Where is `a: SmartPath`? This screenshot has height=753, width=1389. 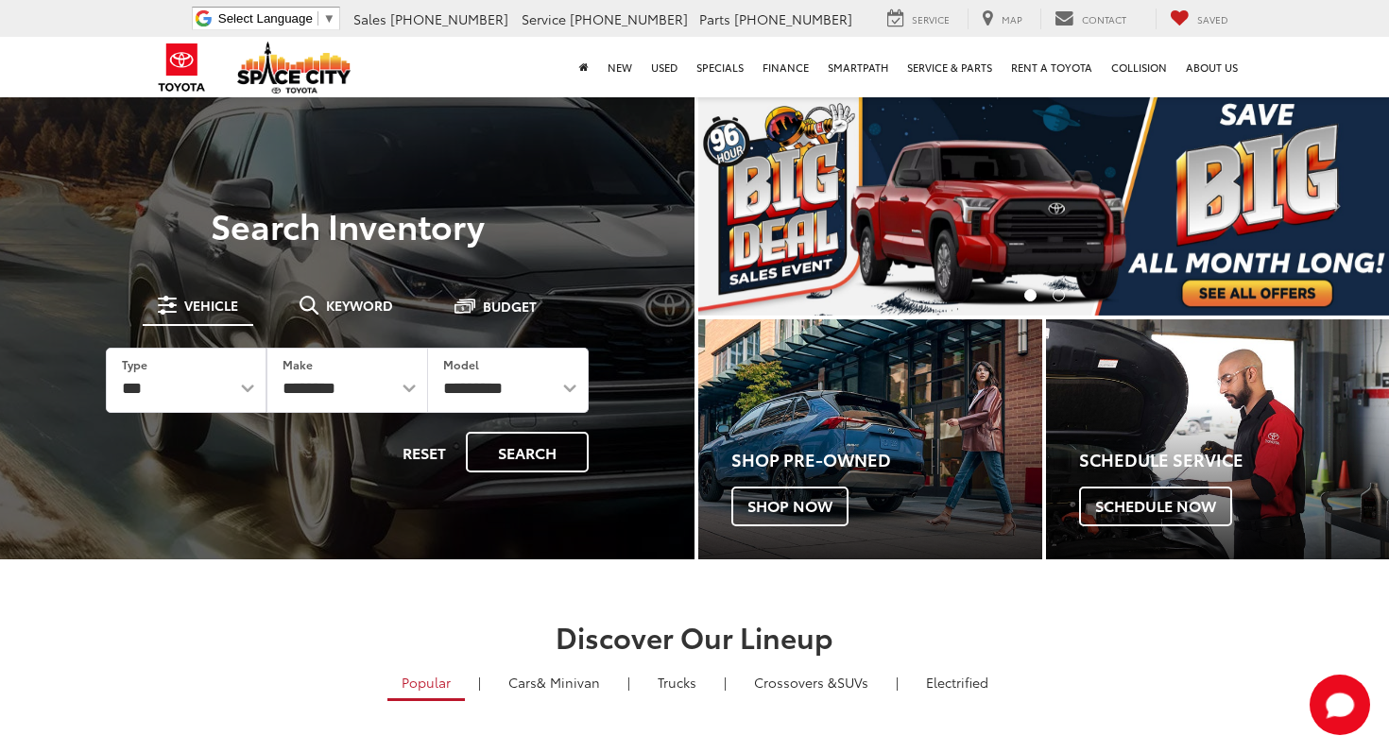
a: SmartPath is located at coordinates (858, 67).